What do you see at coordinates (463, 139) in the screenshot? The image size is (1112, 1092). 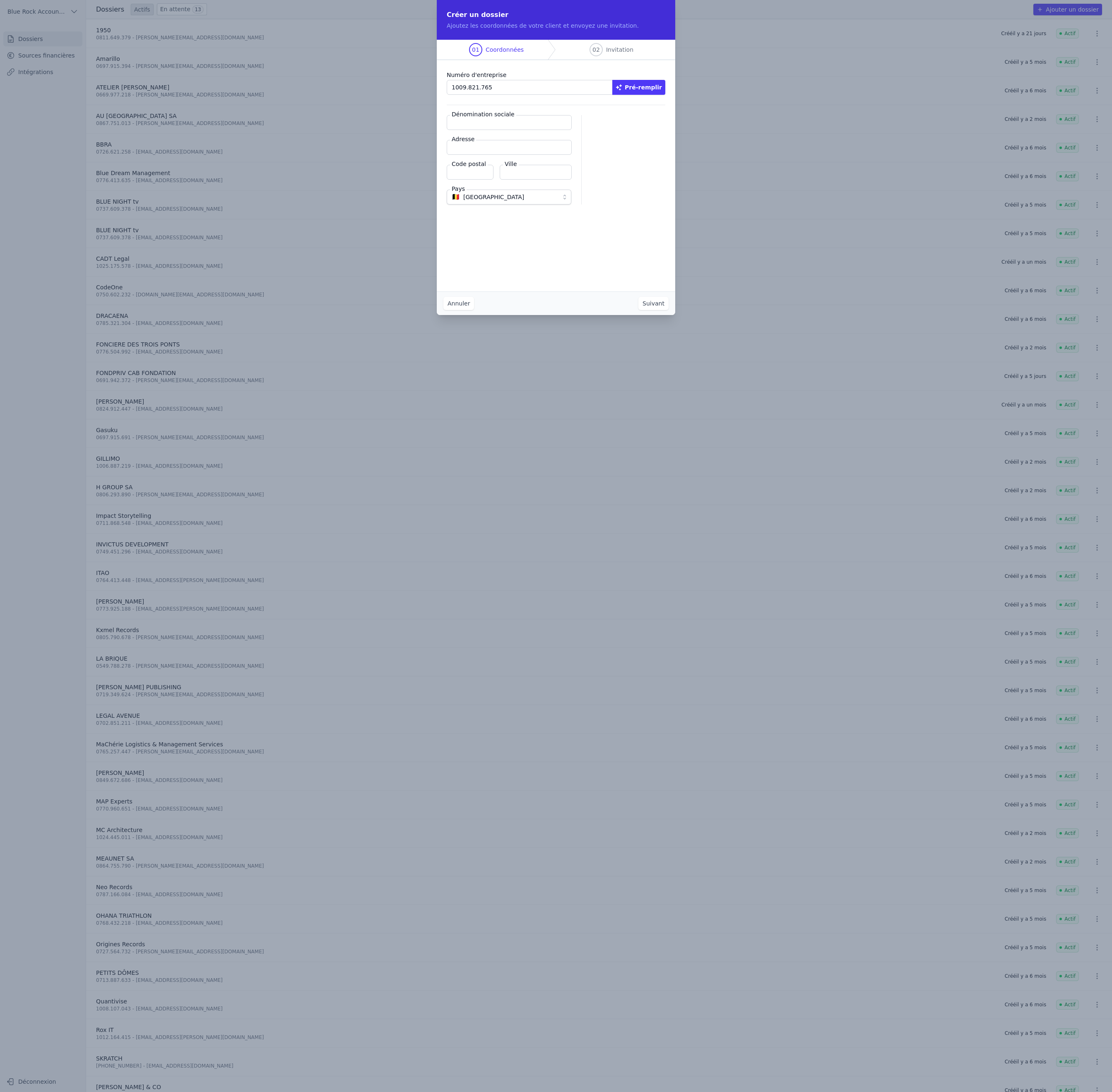 I see `label: Adresse` at bounding box center [463, 139].